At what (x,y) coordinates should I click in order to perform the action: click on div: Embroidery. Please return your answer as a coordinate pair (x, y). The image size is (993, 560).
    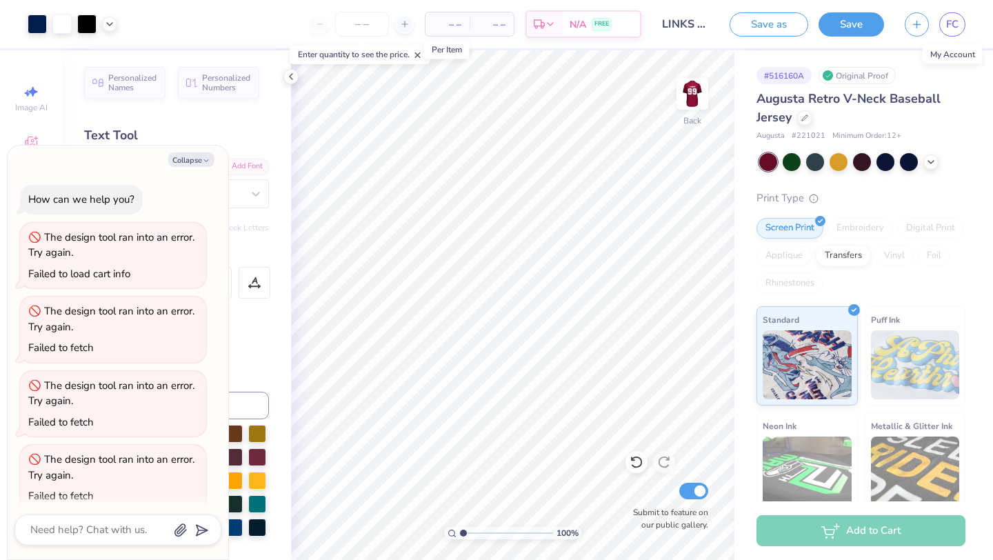
    Looking at the image, I should click on (860, 228).